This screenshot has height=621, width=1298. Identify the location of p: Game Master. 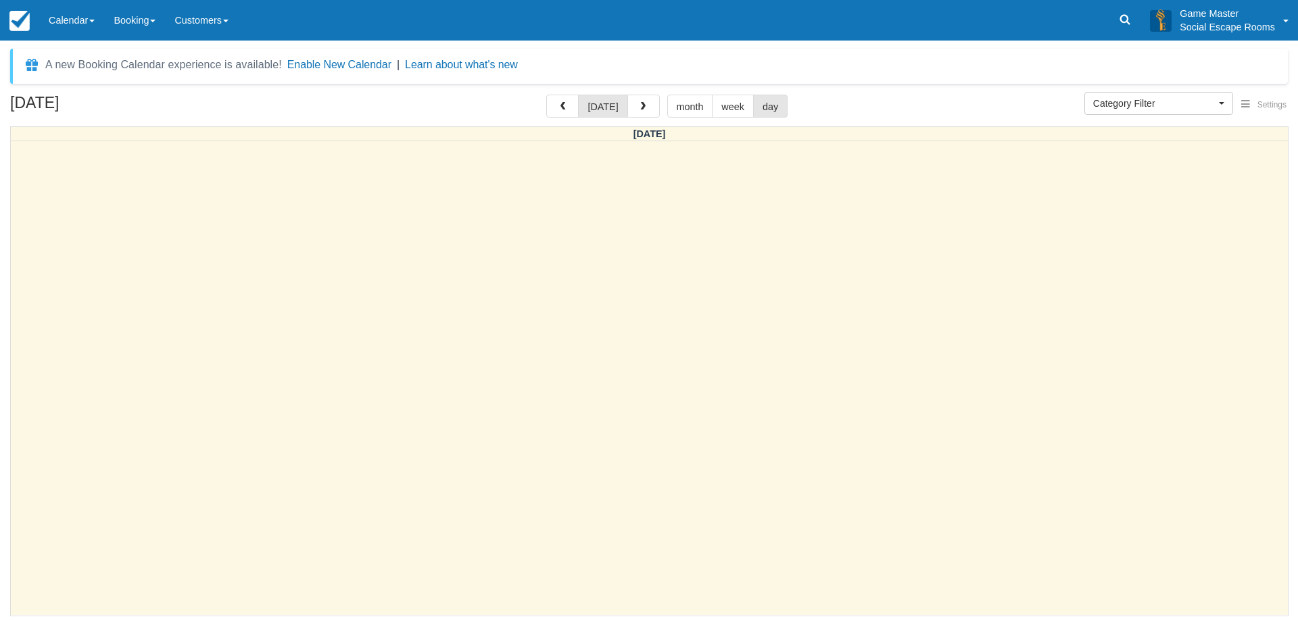
(1227, 14).